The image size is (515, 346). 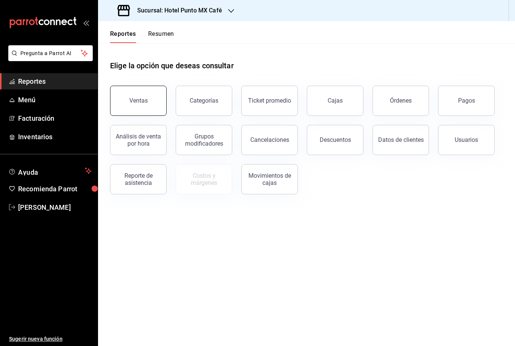 What do you see at coordinates (138, 179) in the screenshot?
I see `button: Reporte de asistencia` at bounding box center [138, 179].